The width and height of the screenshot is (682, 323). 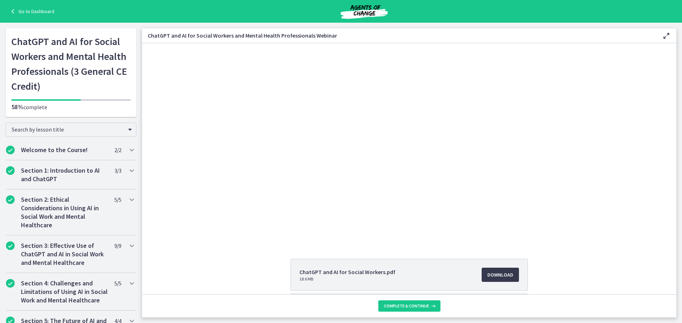 I want to click on span: 2 / 2, so click(x=118, y=150).